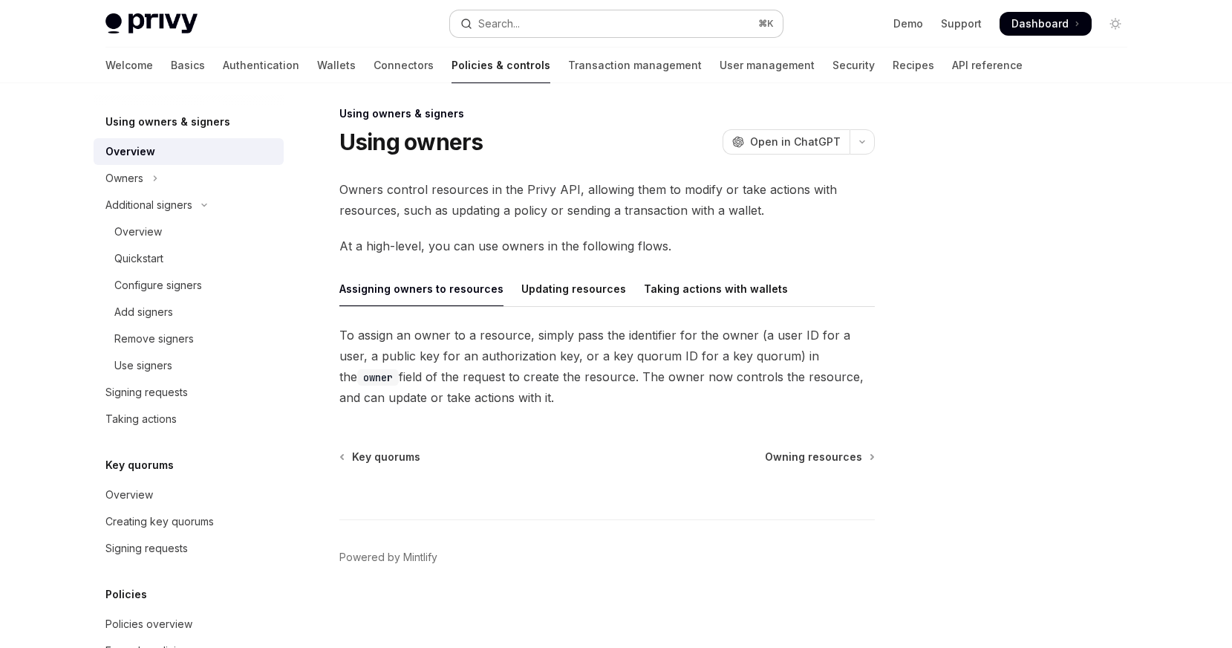  What do you see at coordinates (914, 65) in the screenshot?
I see `a: Recipes` at bounding box center [914, 65].